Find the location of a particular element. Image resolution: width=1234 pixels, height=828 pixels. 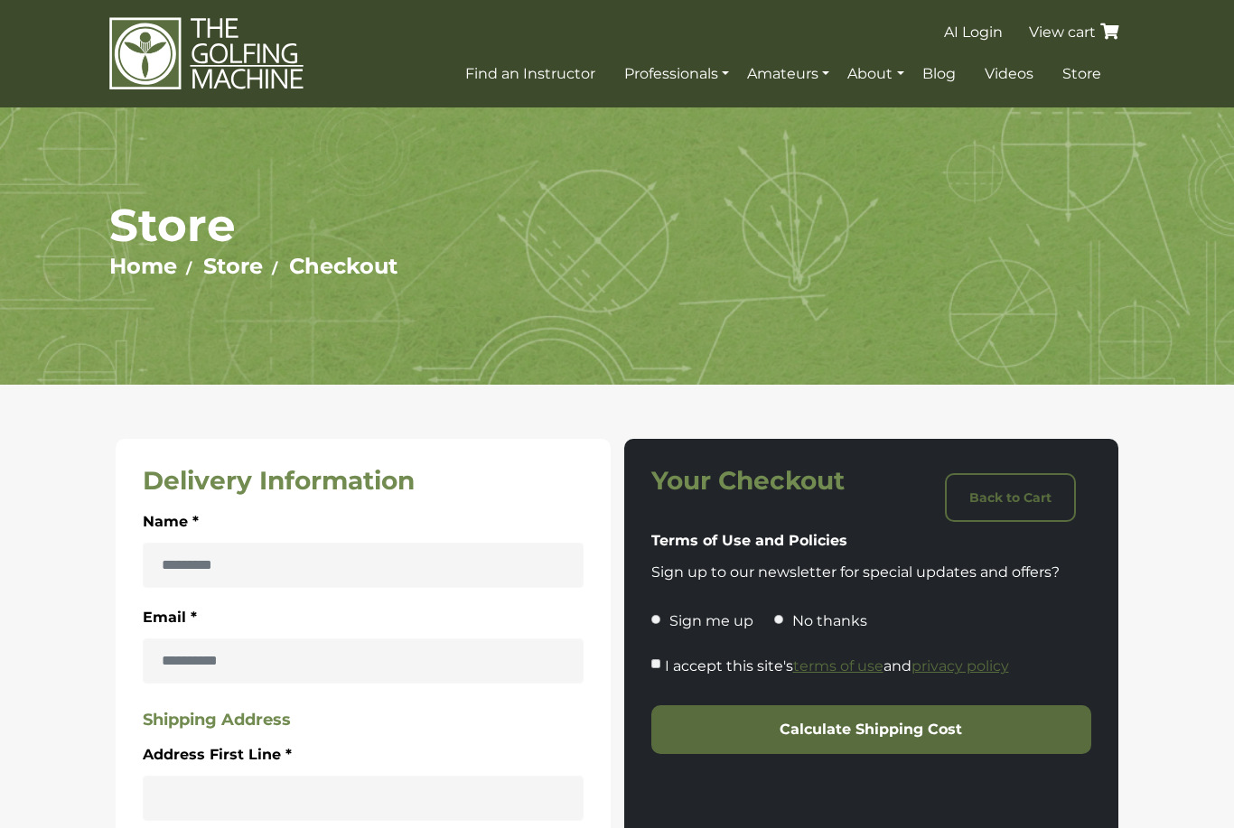

a: Professionals is located at coordinates (676, 74).